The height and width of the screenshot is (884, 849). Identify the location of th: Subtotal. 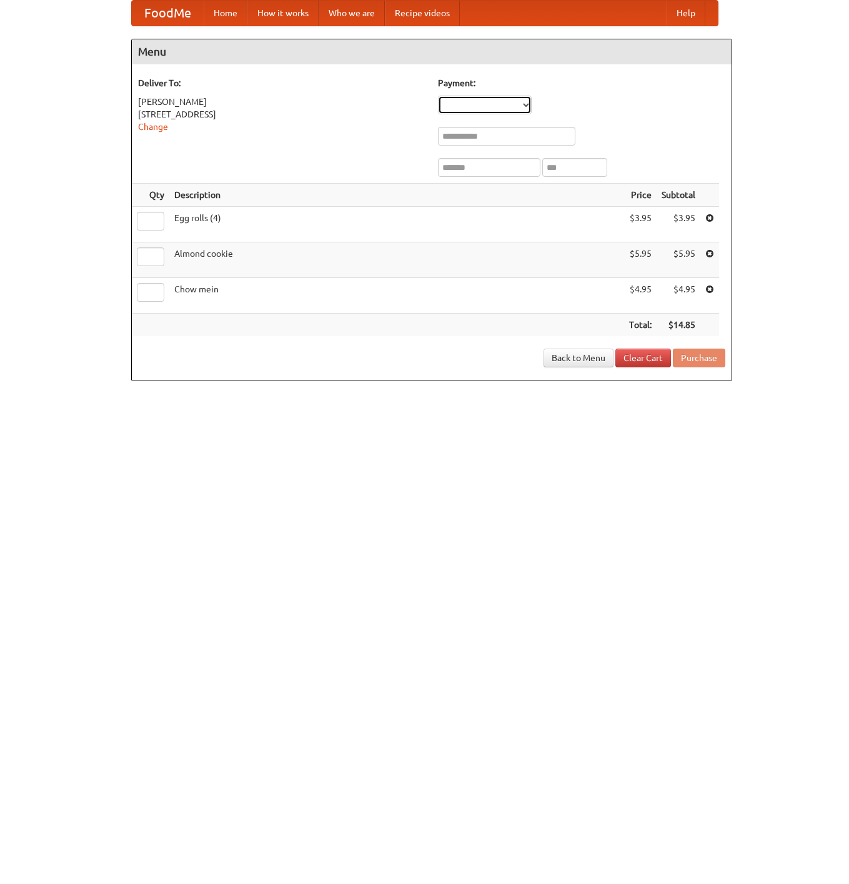
(679, 195).